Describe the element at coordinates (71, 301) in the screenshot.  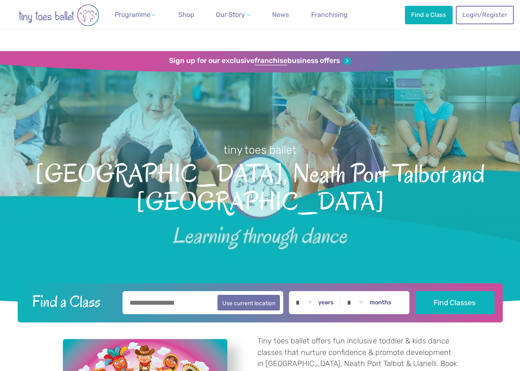
I see `h2: Find a Class` at that location.